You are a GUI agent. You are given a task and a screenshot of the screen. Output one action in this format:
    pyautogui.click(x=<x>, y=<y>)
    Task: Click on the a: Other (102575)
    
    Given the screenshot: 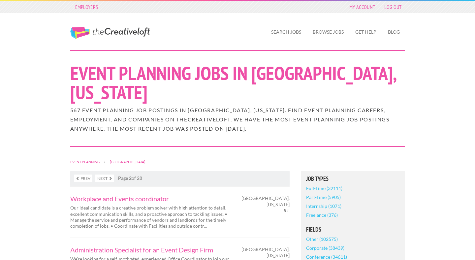 What is the action you would take?
    pyautogui.click(x=322, y=239)
    